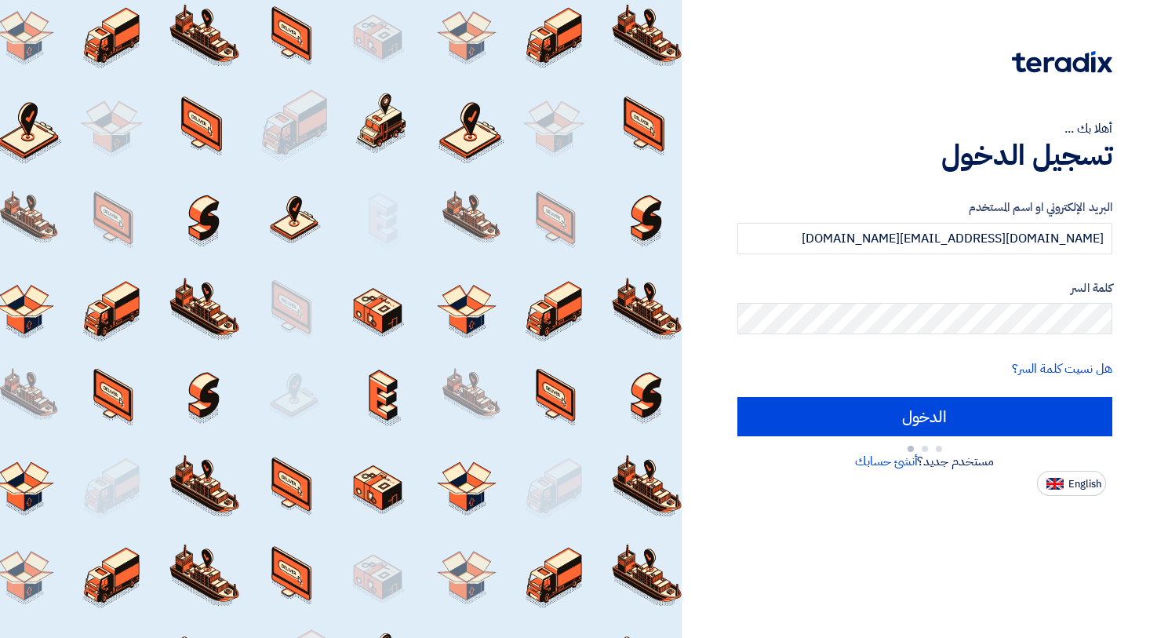 The width and height of the screenshot is (1168, 638). I want to click on div: أهلا بك ..., so click(925, 129).